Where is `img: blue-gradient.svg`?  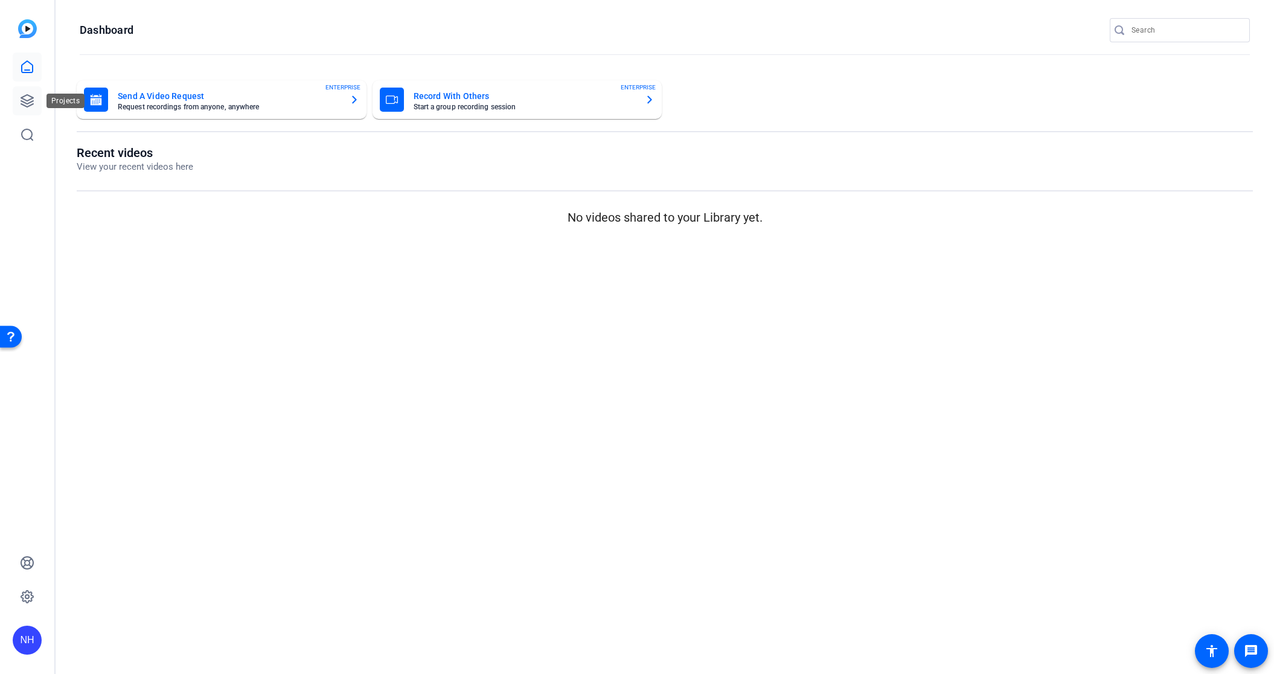 img: blue-gradient.svg is located at coordinates (27, 28).